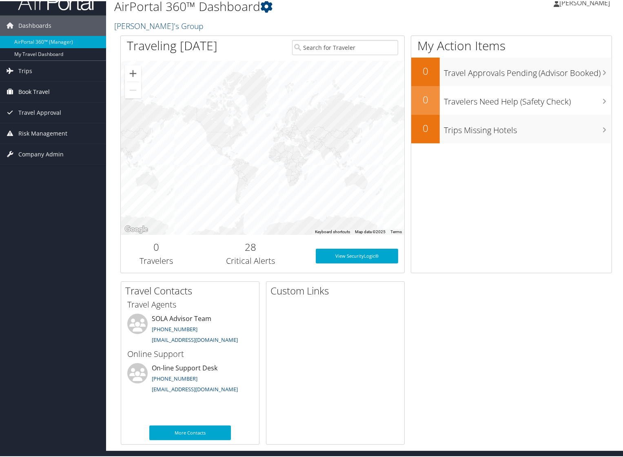 This screenshot has height=457, width=623. I want to click on h3: Travel Agents, so click(190, 303).